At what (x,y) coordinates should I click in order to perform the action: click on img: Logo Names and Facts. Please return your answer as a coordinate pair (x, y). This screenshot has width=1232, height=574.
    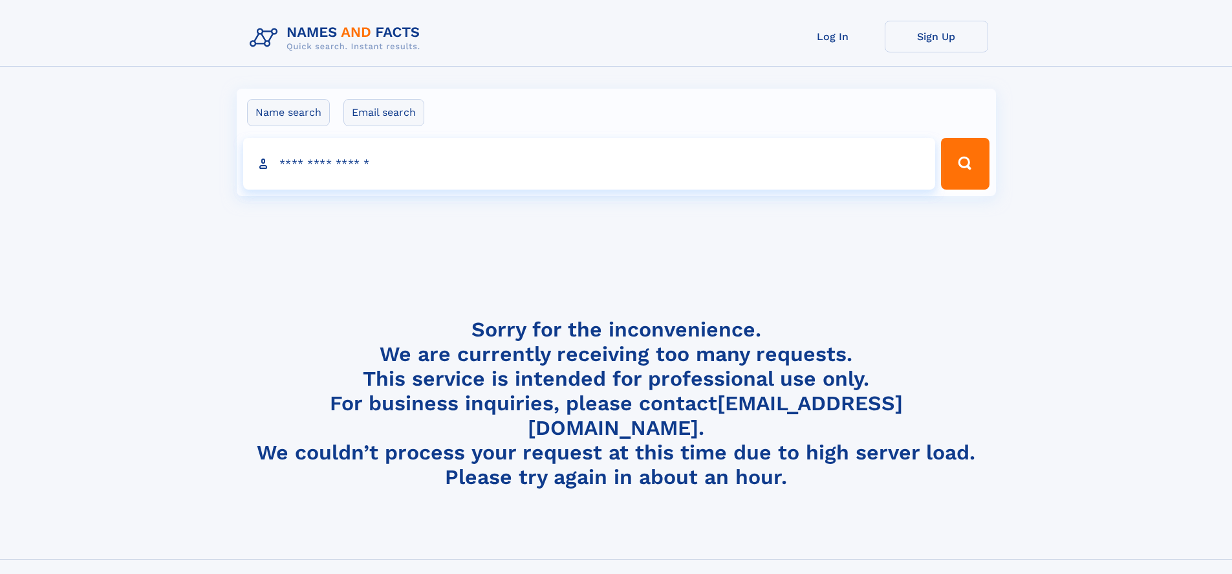
    Looking at the image, I should click on (338, 38).